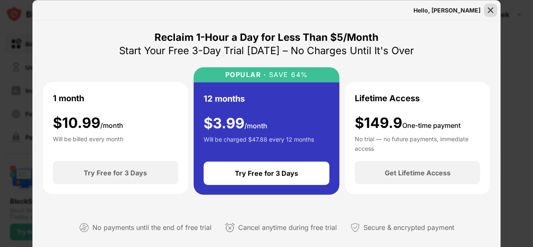 The height and width of the screenshot is (247, 533). What do you see at coordinates (235, 123) in the screenshot?
I see `div: $ 3.99` at bounding box center [235, 123].